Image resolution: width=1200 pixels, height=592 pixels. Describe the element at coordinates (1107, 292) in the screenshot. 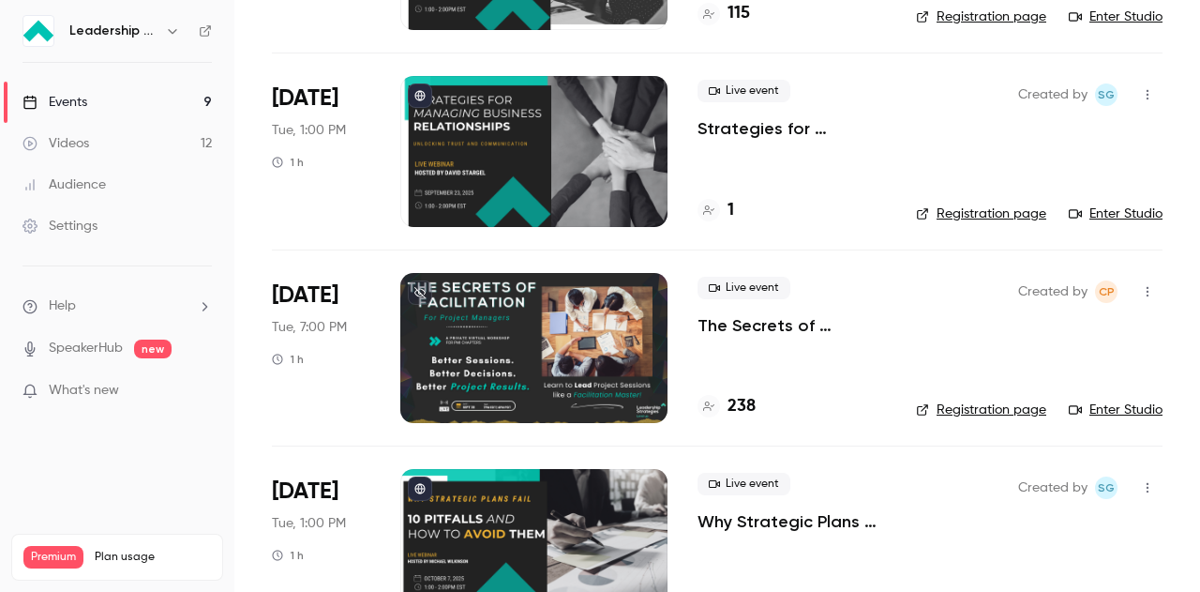

I see `span: Chyenne Pastrana` at that location.